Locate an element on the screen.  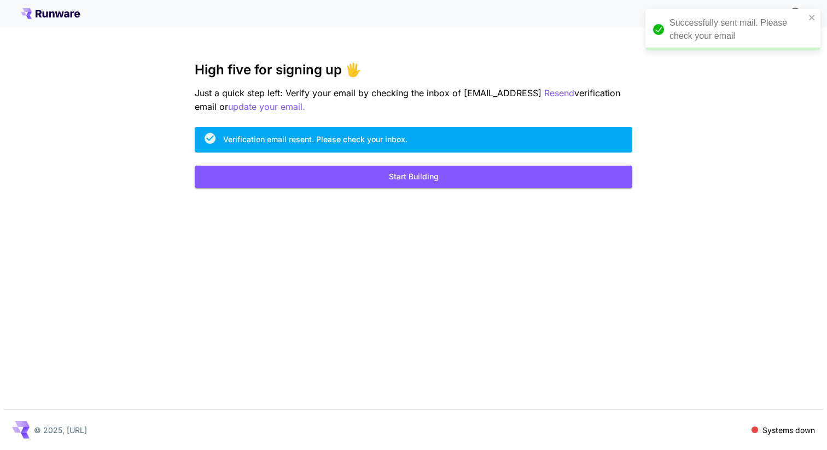
button: update your email. is located at coordinates (266, 107).